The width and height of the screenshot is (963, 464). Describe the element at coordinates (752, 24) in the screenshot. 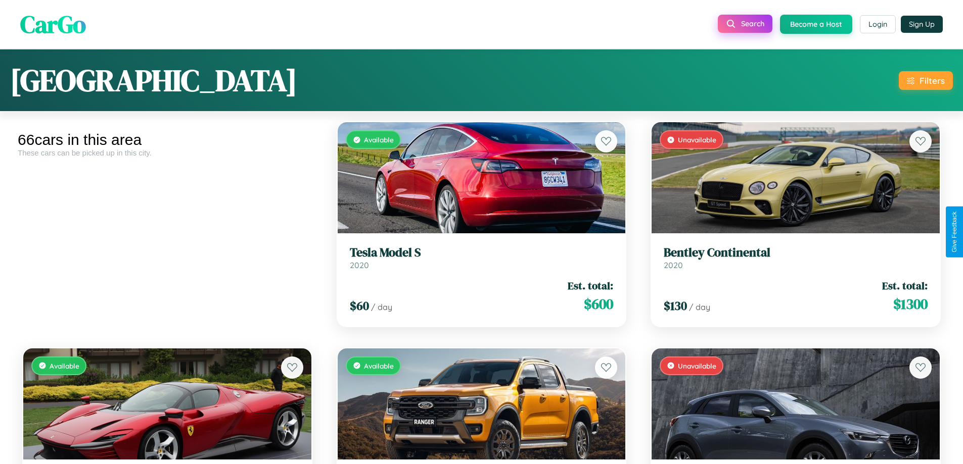

I see `span: Search` at that location.